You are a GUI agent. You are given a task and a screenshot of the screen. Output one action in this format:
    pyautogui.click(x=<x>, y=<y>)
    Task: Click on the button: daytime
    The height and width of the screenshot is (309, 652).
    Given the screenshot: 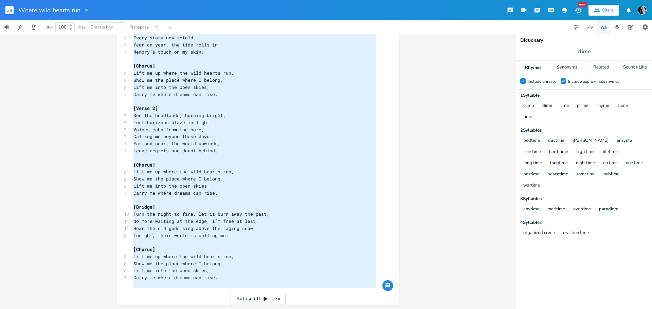 What is the action you would take?
    pyautogui.click(x=556, y=141)
    